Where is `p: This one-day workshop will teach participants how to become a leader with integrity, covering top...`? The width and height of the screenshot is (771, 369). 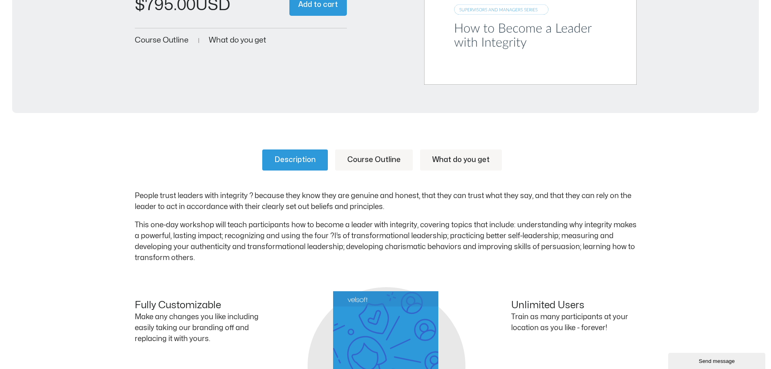
p: This one-day workshop will teach participants how to become a leader with integrity, covering top... is located at coordinates (386, 241).